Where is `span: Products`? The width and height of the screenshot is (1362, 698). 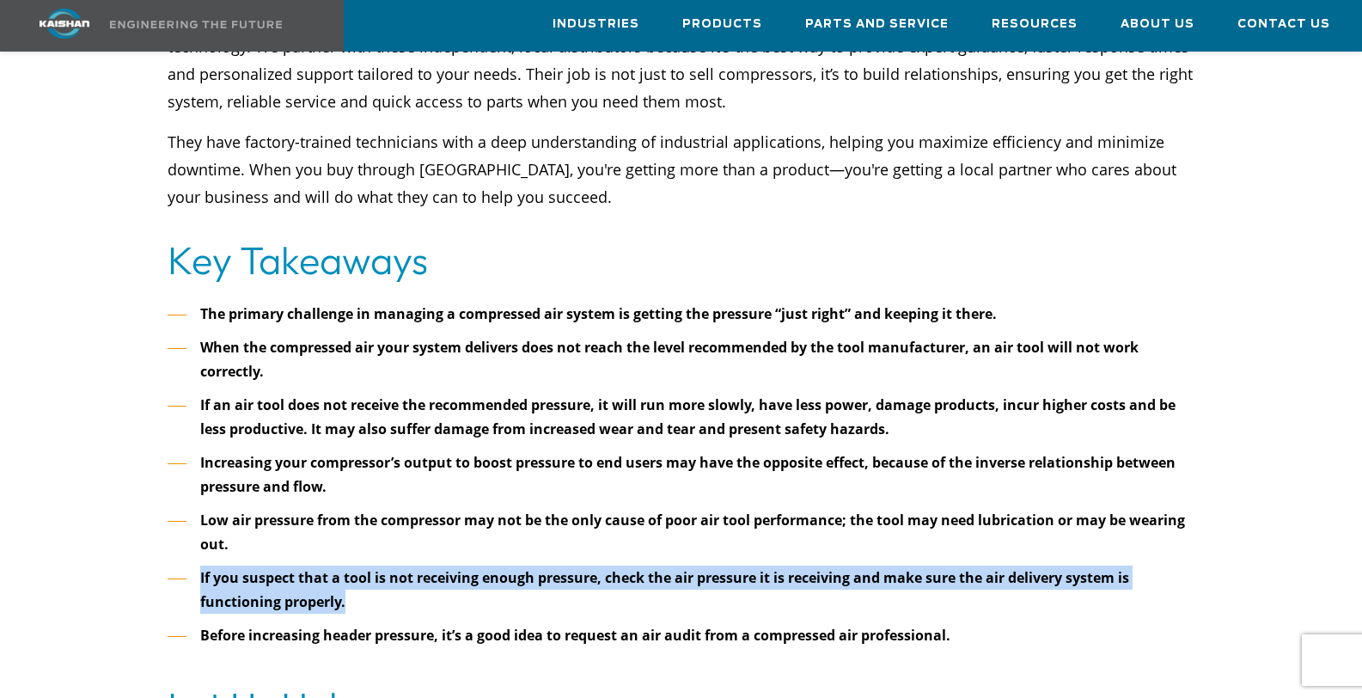 span: Products is located at coordinates (722, 24).